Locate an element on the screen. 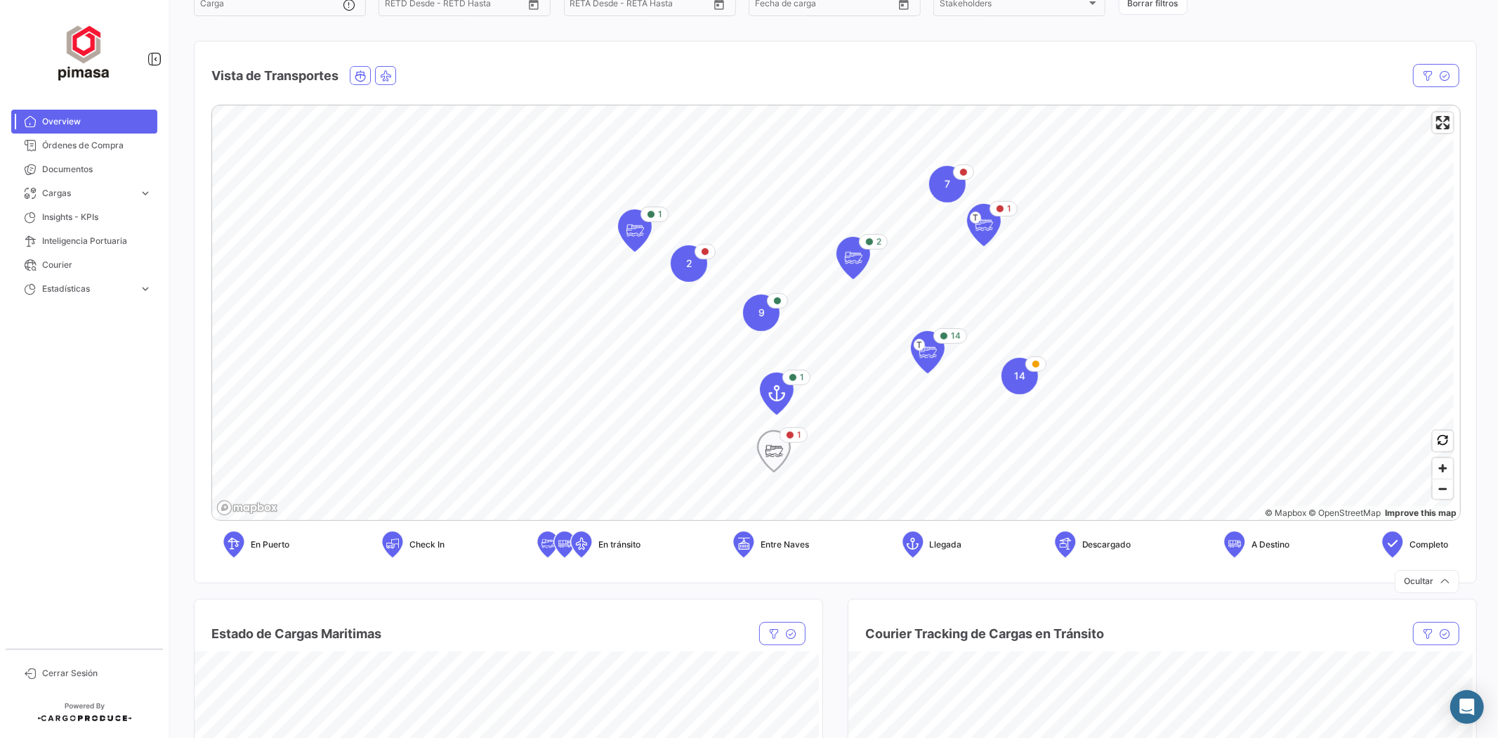  span: 7 is located at coordinates (948, 184).